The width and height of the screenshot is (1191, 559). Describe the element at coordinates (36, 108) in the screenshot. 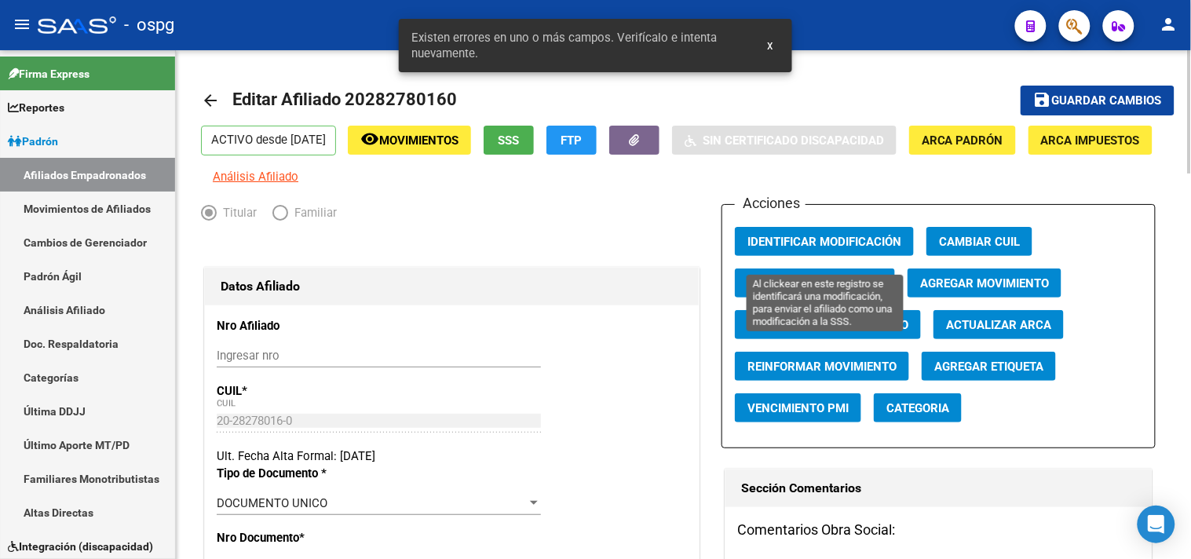

I see `span: Reportes` at that location.